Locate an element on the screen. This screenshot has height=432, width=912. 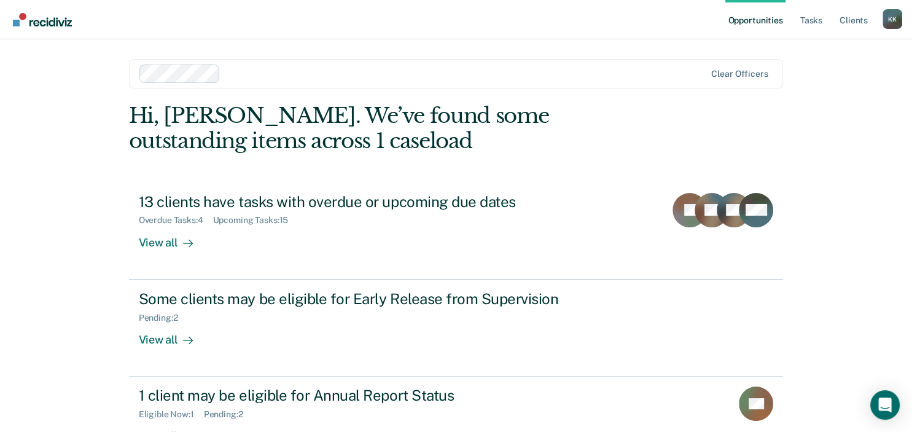
div: Eligible Now : 1 is located at coordinates (171, 414).